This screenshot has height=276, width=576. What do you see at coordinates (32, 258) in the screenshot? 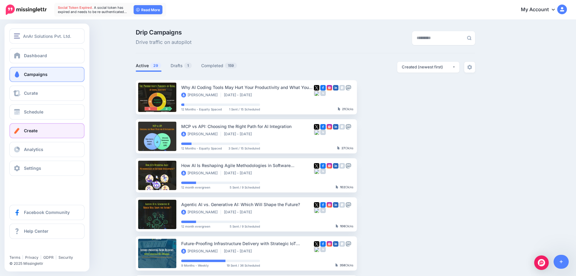
I see `a: Privacy` at bounding box center [32, 258].